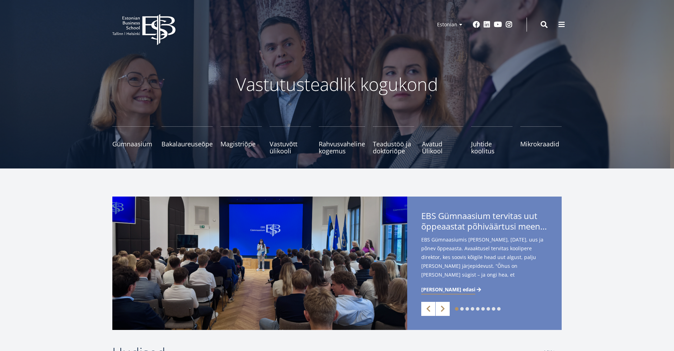 The height and width of the screenshot is (351, 674). I want to click on a: Facebook, so click(476, 25).